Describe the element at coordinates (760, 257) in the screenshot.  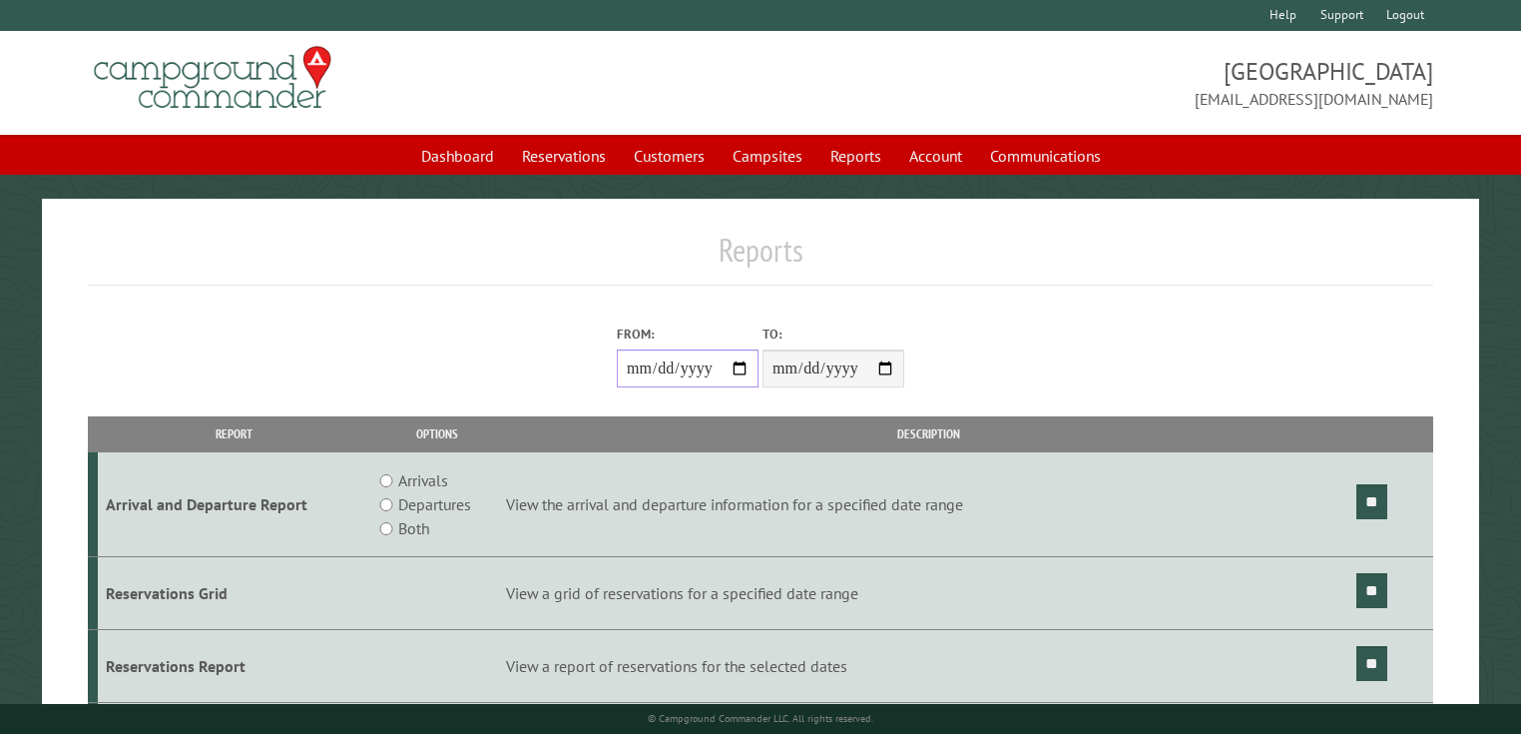
I see `h1: Reports` at that location.